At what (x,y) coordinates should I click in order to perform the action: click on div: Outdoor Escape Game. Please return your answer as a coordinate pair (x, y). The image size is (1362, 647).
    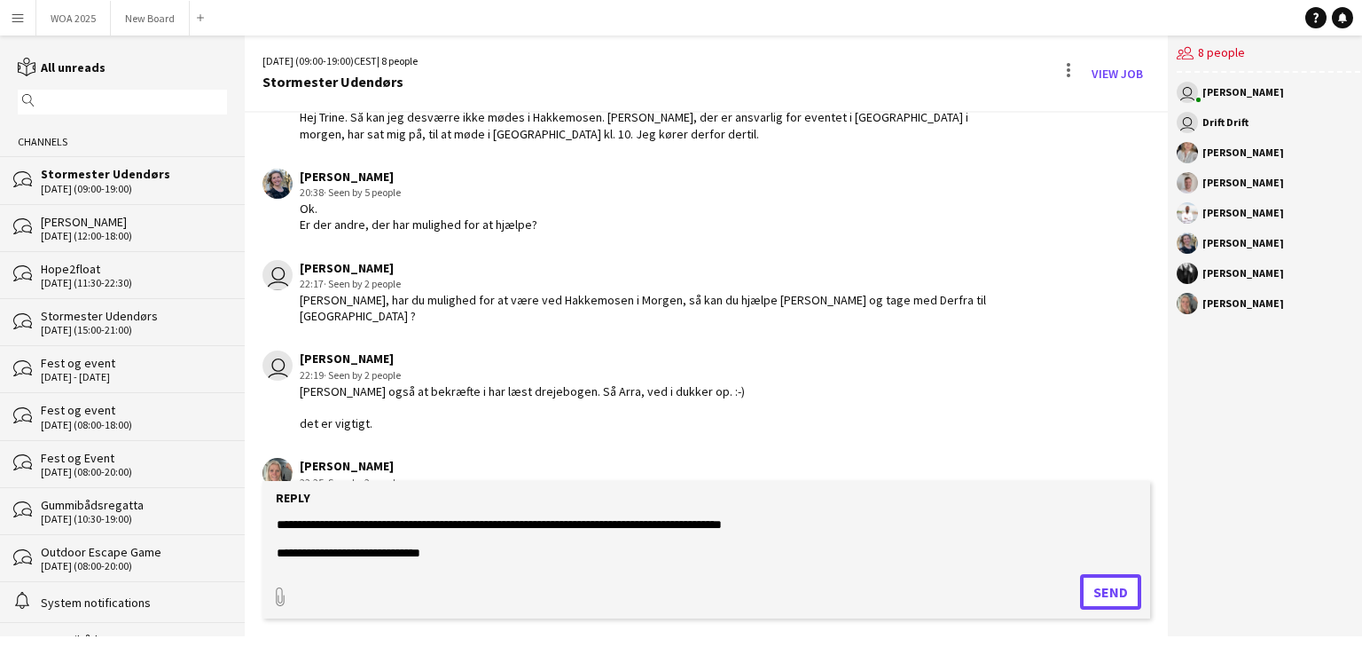
    Looking at the image, I should click on (134, 552).